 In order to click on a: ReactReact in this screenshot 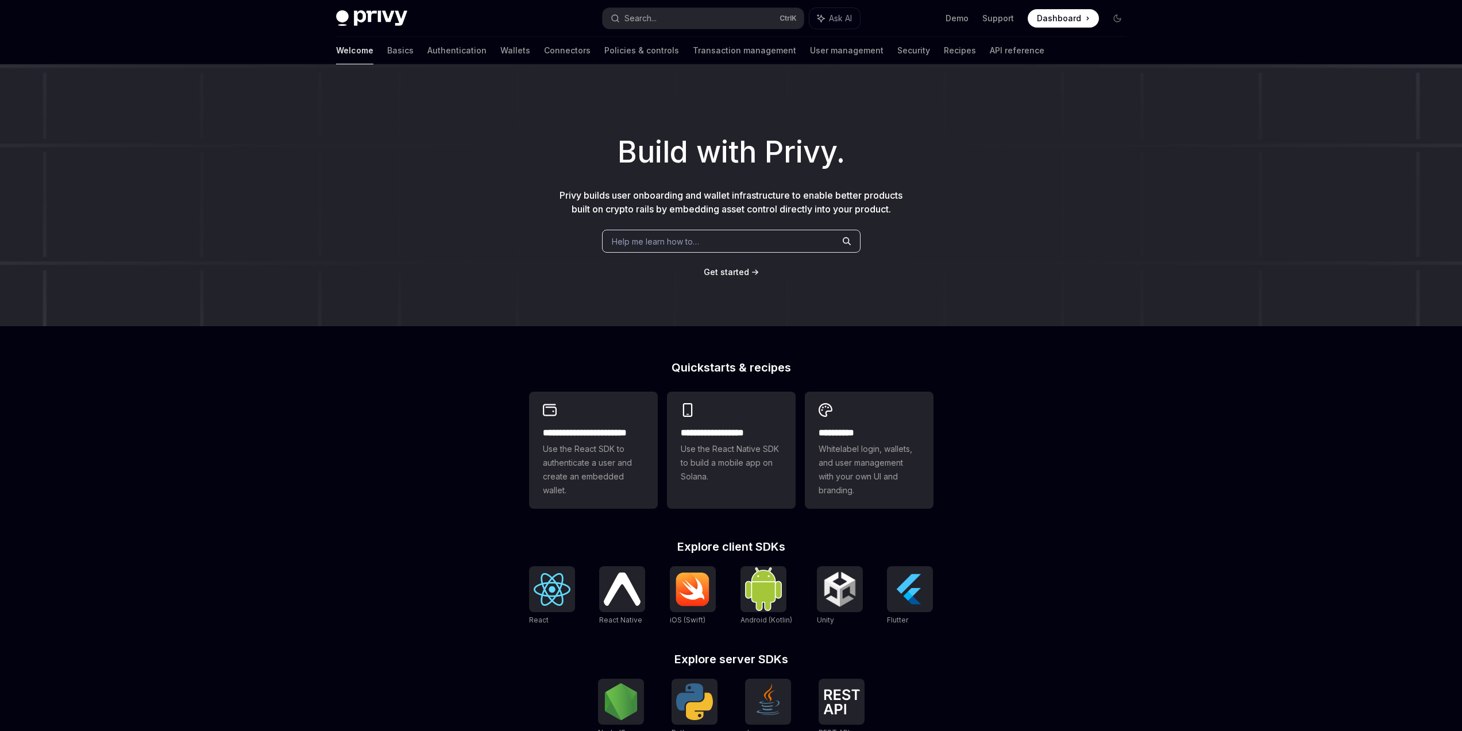, I will do `click(552, 596)`.